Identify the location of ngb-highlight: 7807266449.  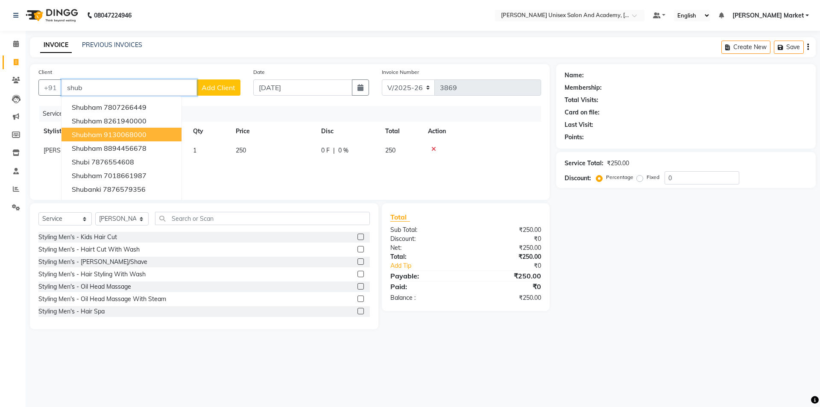
(125, 107).